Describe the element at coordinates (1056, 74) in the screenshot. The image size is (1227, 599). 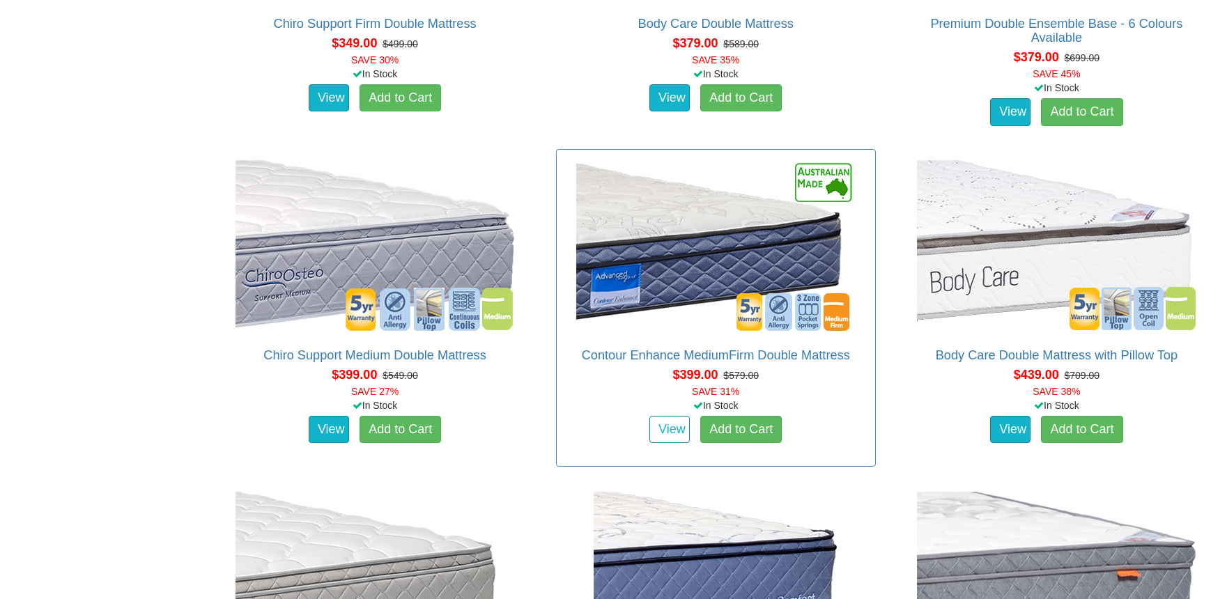
I see `font: SAVE 45%` at that location.